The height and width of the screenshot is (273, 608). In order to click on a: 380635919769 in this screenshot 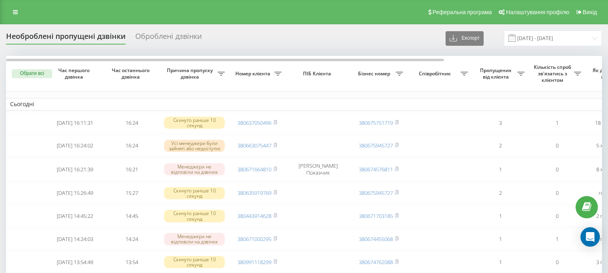, I will do `click(254, 193)`.